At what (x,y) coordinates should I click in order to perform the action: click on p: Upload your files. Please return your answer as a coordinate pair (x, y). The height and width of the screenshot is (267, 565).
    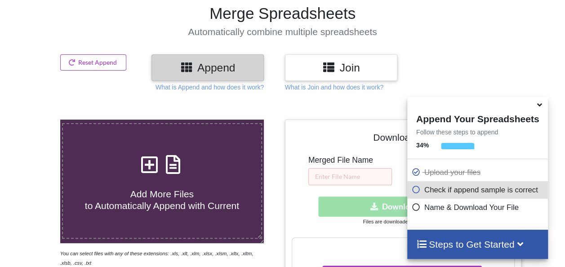
    Looking at the image, I should click on (479, 172).